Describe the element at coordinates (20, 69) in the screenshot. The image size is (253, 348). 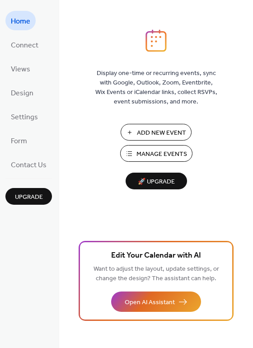
I see `span: Views` at that location.